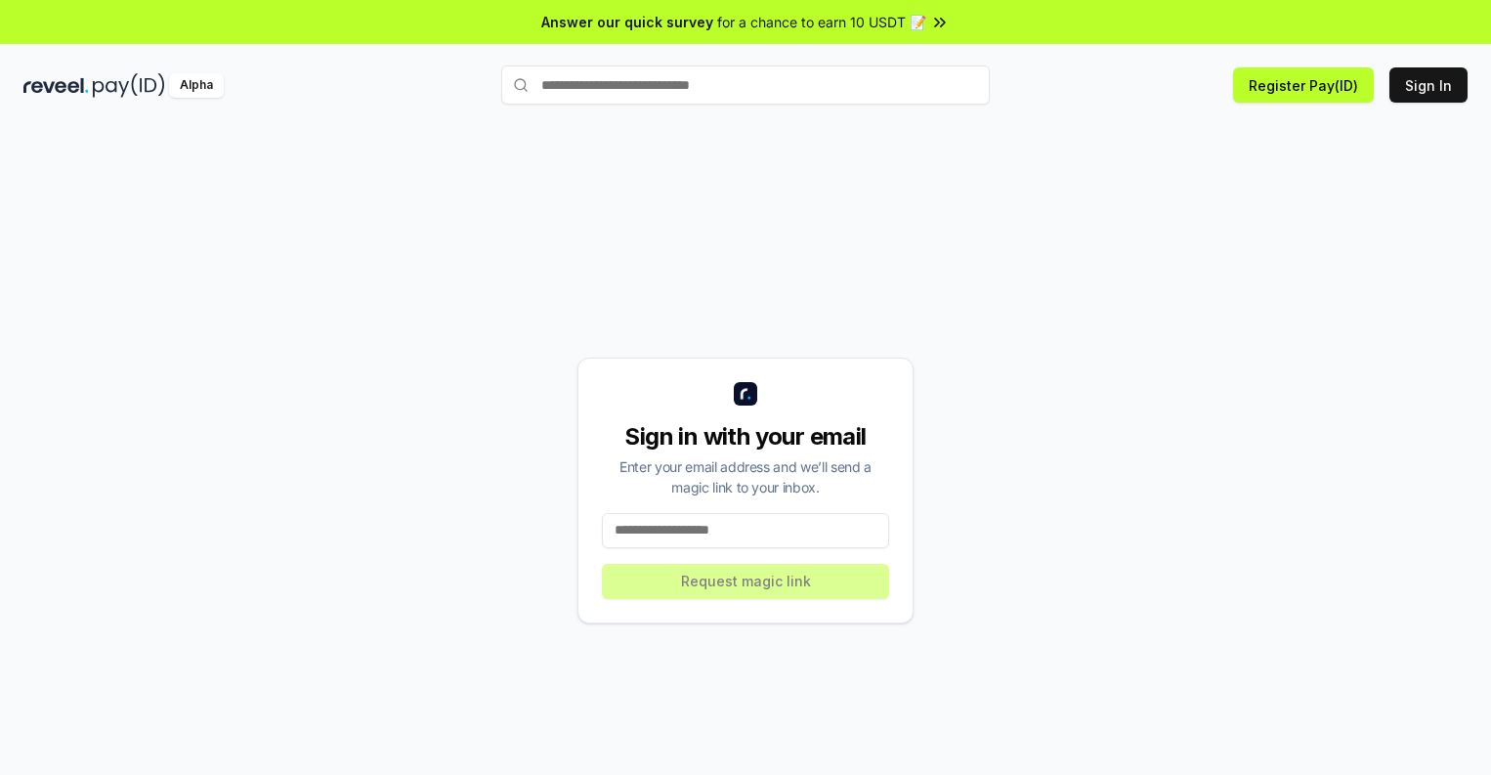  What do you see at coordinates (56, 85) in the screenshot?
I see `img: reveel_dark` at bounding box center [56, 85].